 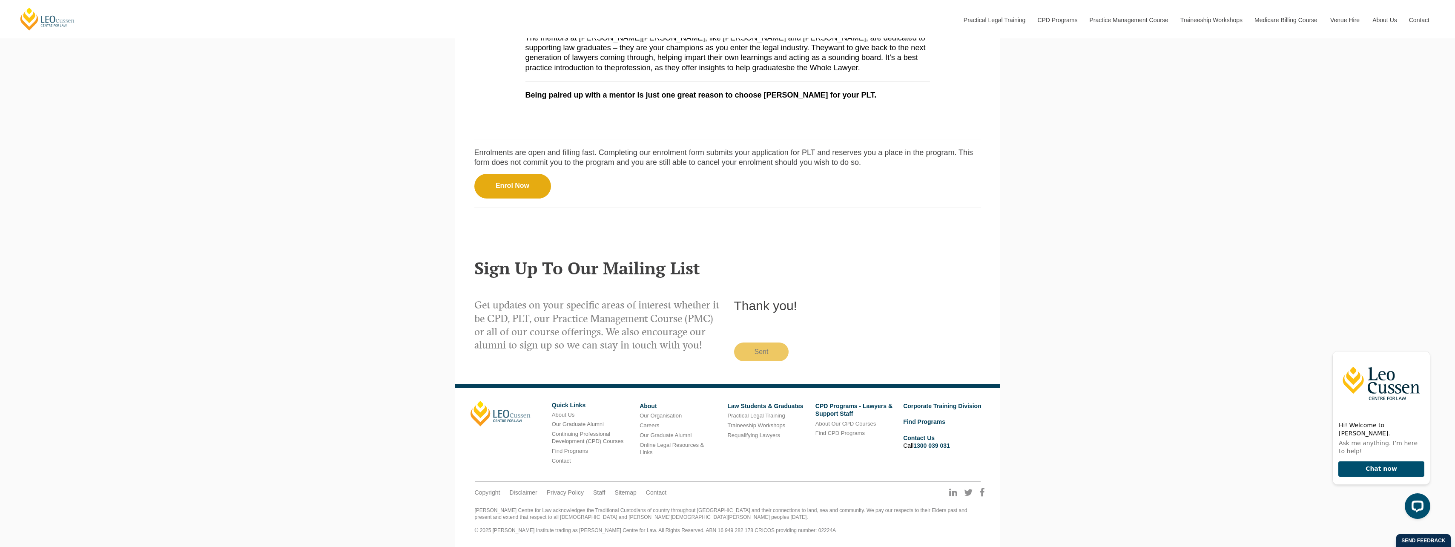 What do you see at coordinates (599, 492) in the screenshot?
I see `a: Staff` at bounding box center [599, 492].